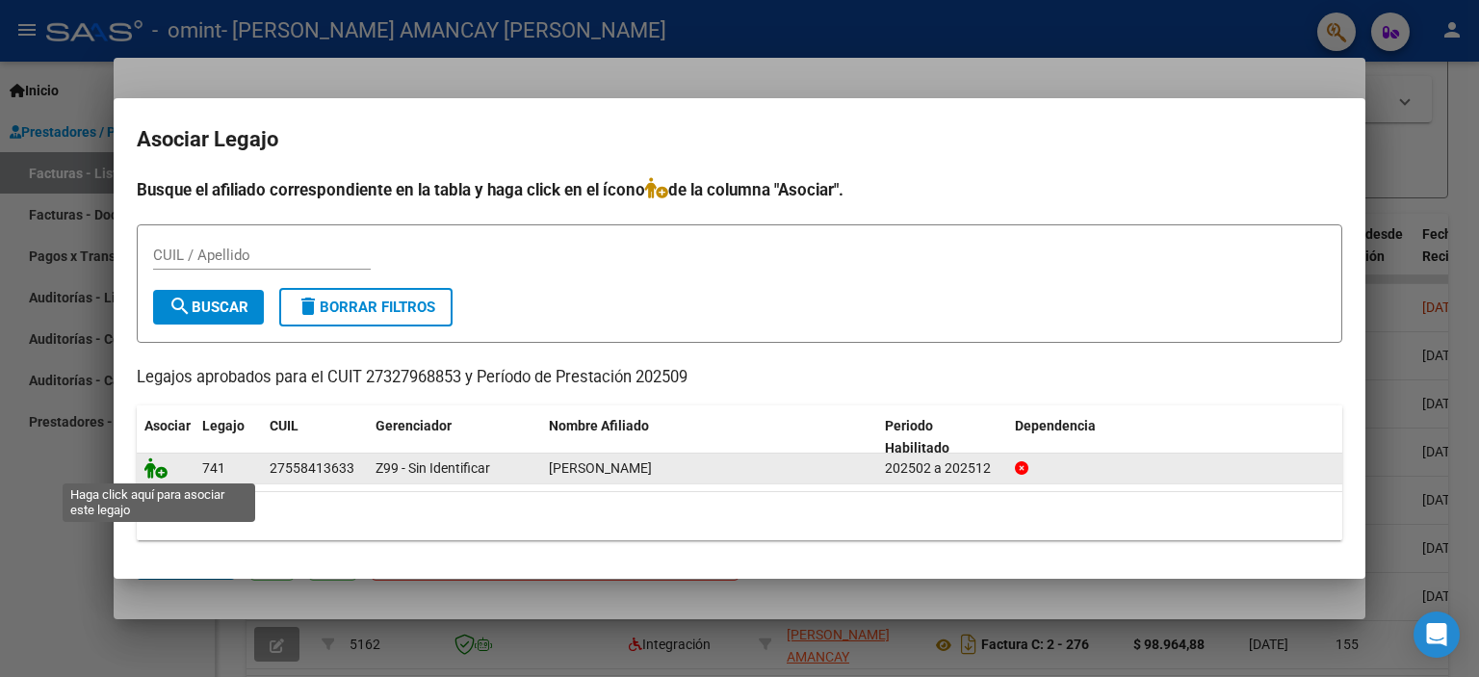  I want to click on span: Legajo, so click(223, 426).